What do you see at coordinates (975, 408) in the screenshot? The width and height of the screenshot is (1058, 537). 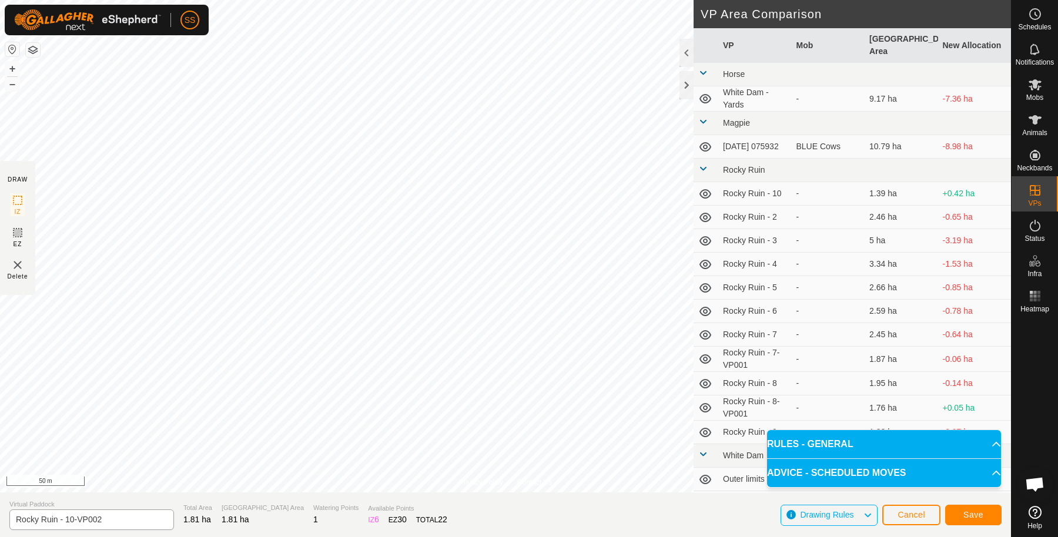 I see `td: +0.05 ha` at bounding box center [975, 408].